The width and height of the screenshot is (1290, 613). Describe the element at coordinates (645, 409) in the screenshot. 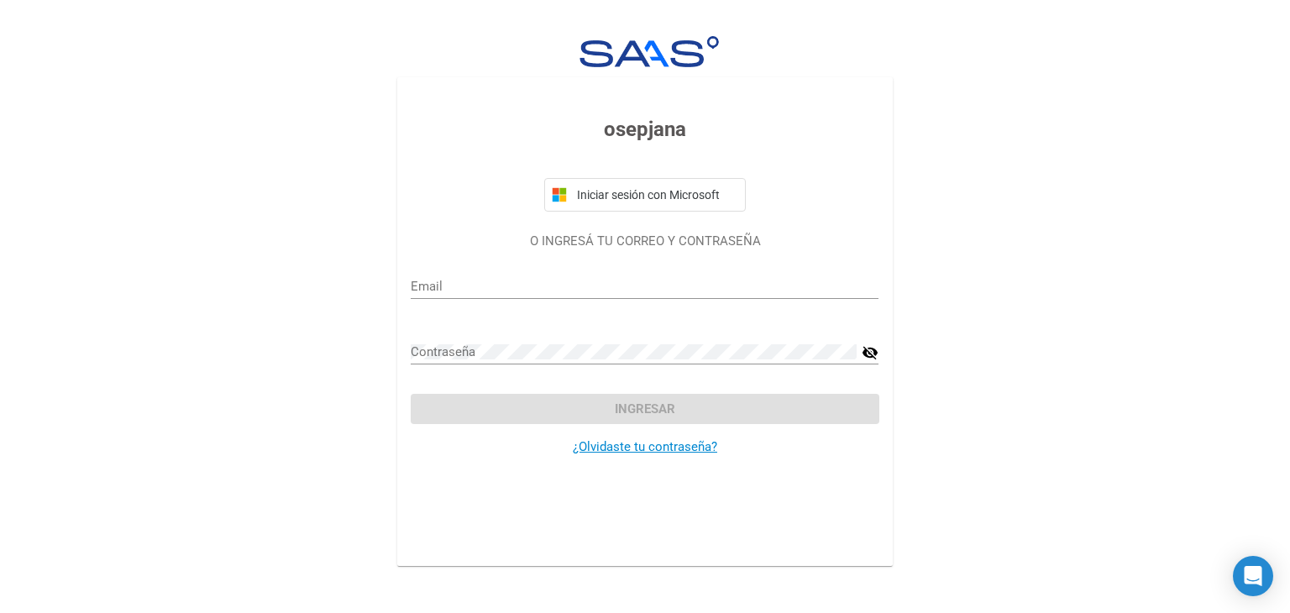

I see `span: Ingresar` at that location.